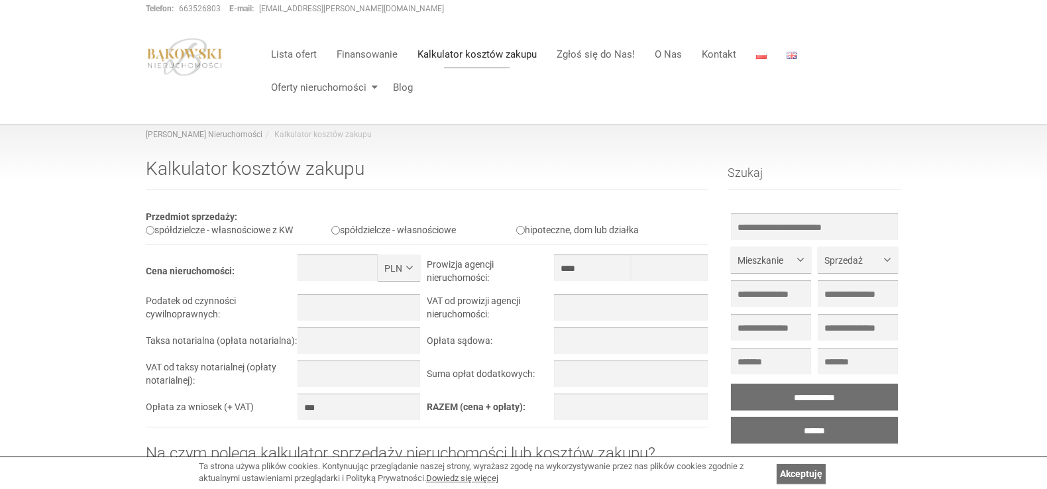  What do you see at coordinates (462, 478) in the screenshot?
I see `a: Dowiedz się więcej` at bounding box center [462, 478].